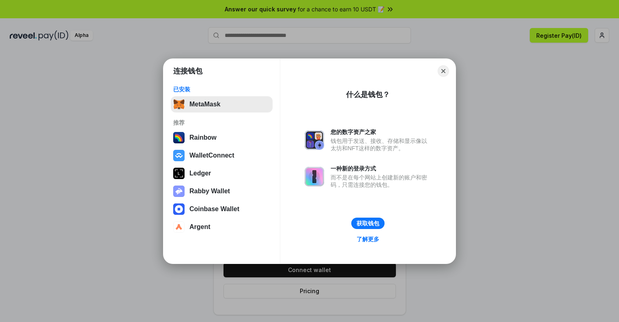 This screenshot has width=619, height=322. Describe the element at coordinates (221, 137) in the screenshot. I see `button: Rainbow` at that location.